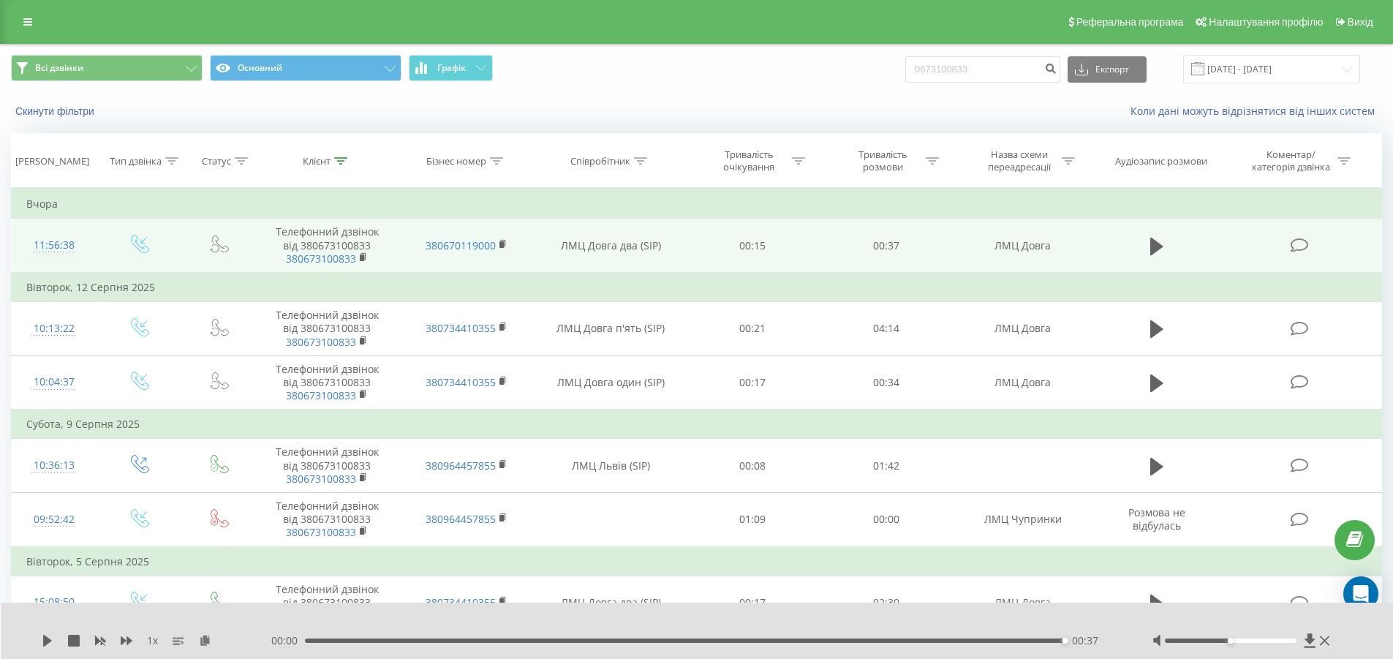 The width and height of the screenshot is (1393, 659). What do you see at coordinates (54, 465) in the screenshot?
I see `div: 10:36:13` at bounding box center [54, 465].